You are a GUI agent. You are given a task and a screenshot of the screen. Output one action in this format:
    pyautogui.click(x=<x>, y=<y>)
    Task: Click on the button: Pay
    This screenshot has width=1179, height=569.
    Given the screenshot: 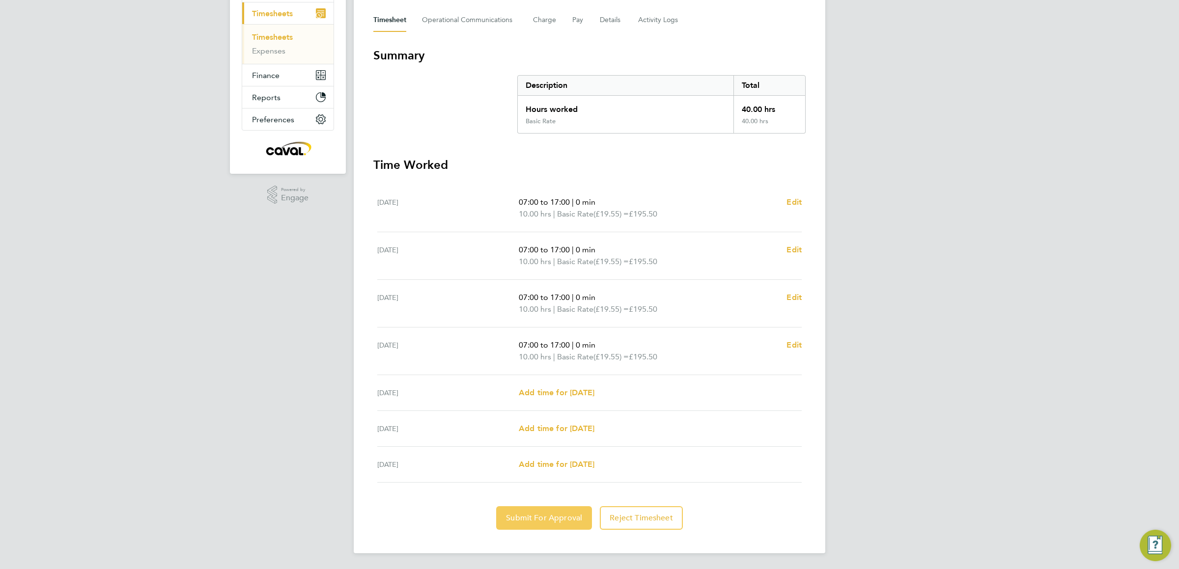 What is the action you would take?
    pyautogui.click(x=578, y=20)
    